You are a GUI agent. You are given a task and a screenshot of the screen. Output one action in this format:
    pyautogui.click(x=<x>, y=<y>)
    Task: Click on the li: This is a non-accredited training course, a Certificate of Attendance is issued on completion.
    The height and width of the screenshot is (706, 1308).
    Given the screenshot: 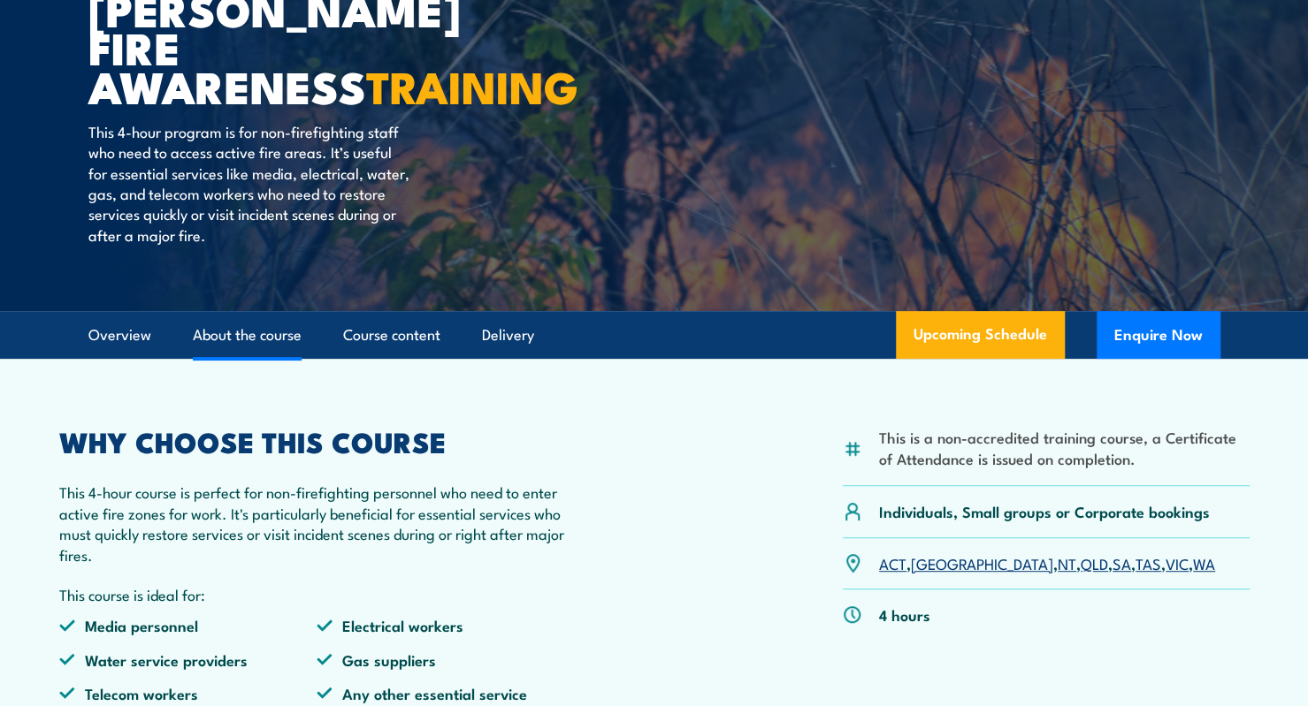 What is the action you would take?
    pyautogui.click(x=1064, y=447)
    